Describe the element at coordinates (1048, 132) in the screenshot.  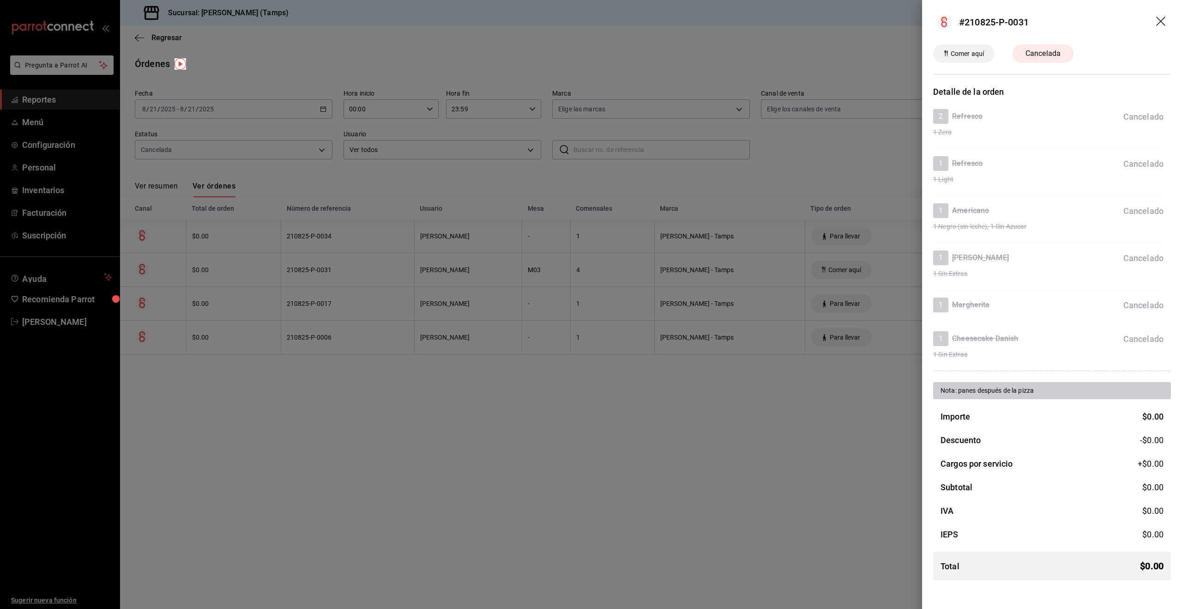
I see `span: 1 Zero` at that location.